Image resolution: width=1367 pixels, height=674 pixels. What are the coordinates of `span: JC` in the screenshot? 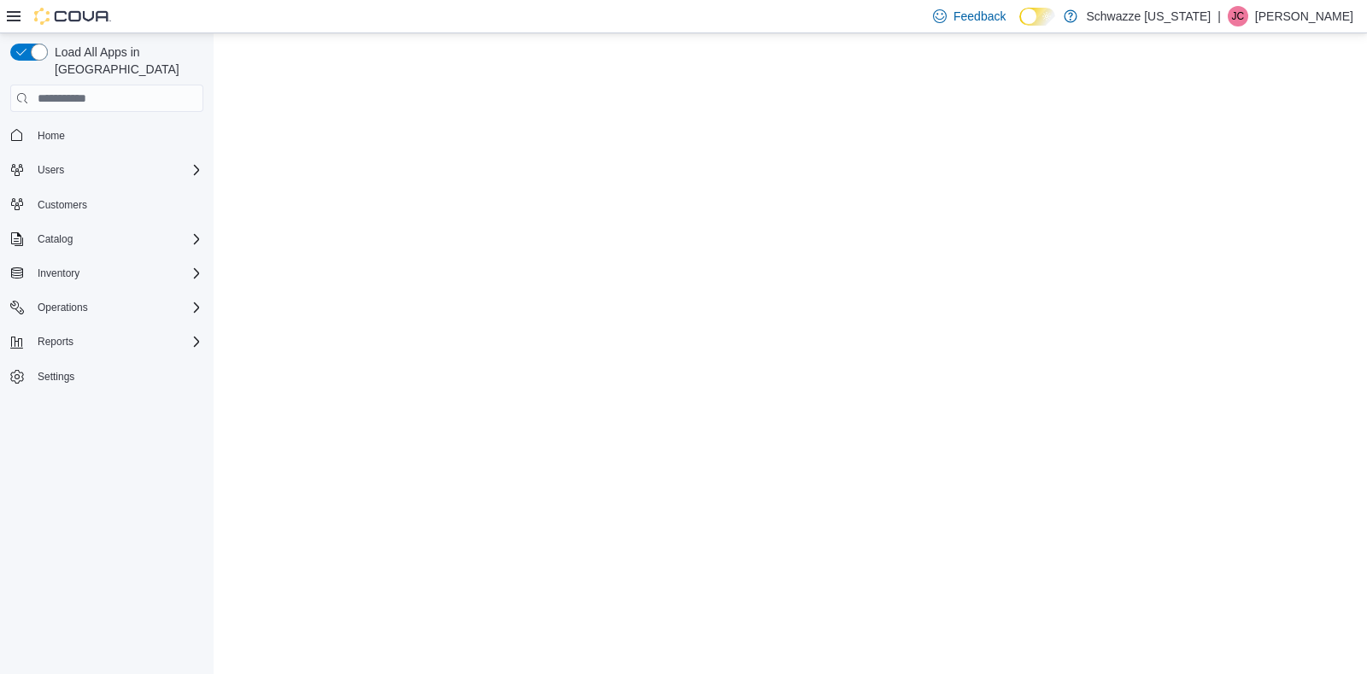 It's located at (1238, 16).